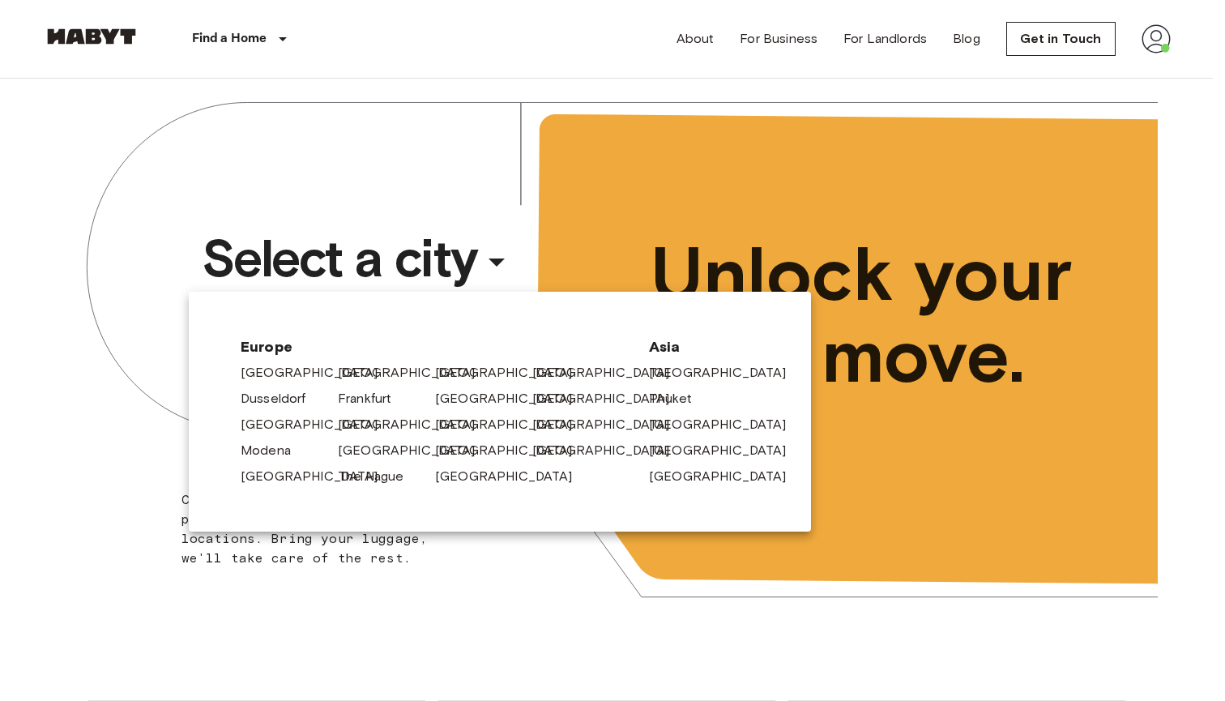 Image resolution: width=1225 pixels, height=701 pixels. What do you see at coordinates (678, 399) in the screenshot?
I see `a: Phuket` at bounding box center [678, 399].